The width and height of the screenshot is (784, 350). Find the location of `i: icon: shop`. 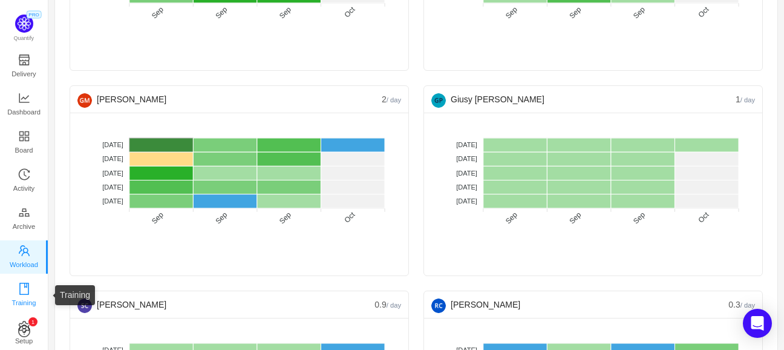

i: icon: shop is located at coordinates (24, 60).